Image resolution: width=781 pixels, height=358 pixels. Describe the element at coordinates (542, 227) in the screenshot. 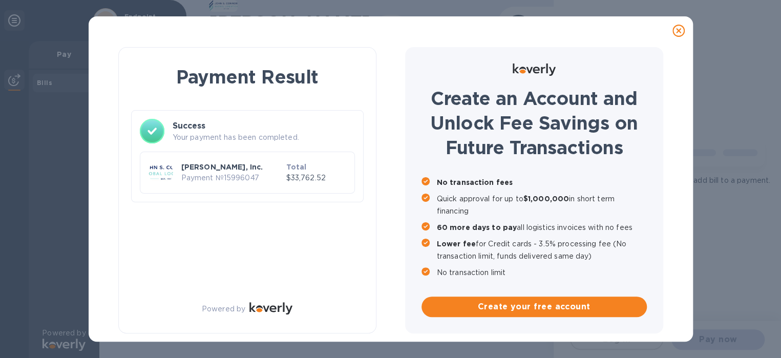

I see `p: all logistics invoices with no fees` at that location.